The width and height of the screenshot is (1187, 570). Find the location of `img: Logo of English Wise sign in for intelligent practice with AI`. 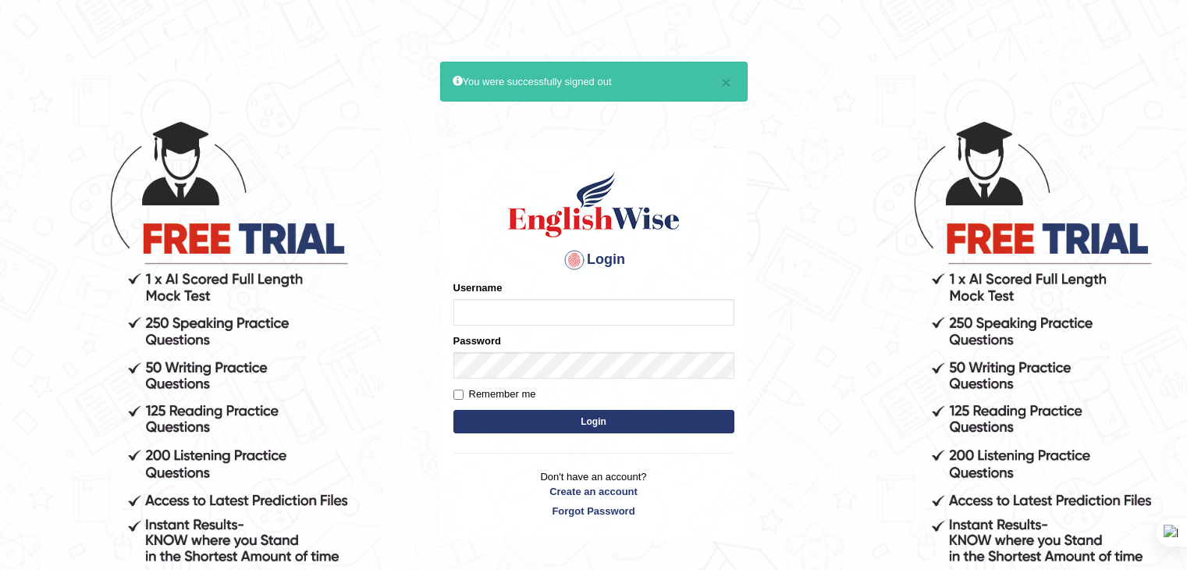

img: Logo of English Wise sign in for intelligent practice with AI is located at coordinates (594, 204).